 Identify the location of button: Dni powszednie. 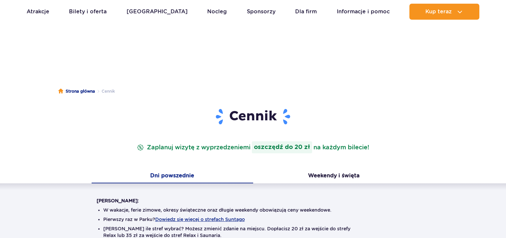
(172, 176).